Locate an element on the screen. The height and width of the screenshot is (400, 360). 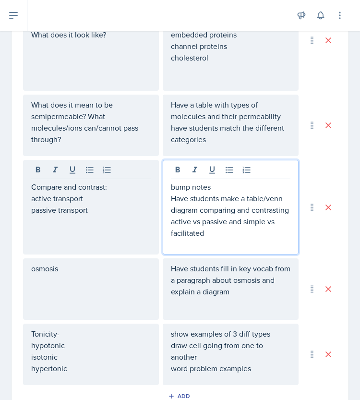
p: hypotonic is located at coordinates (91, 345).